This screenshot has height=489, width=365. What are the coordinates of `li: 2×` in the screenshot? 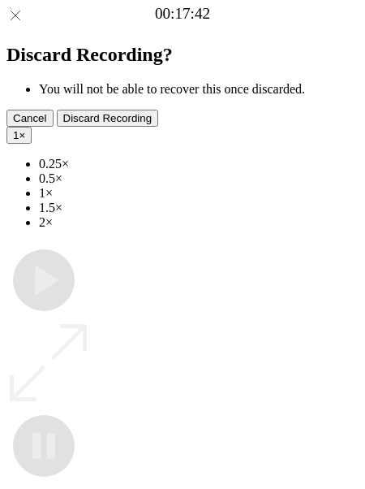 It's located at (199, 222).